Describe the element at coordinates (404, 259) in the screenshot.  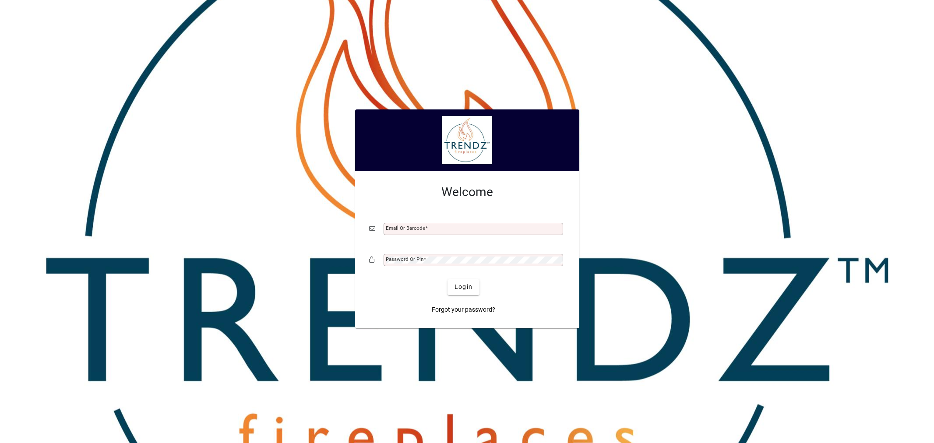
I see `mat-label: Password or Pin` at that location.